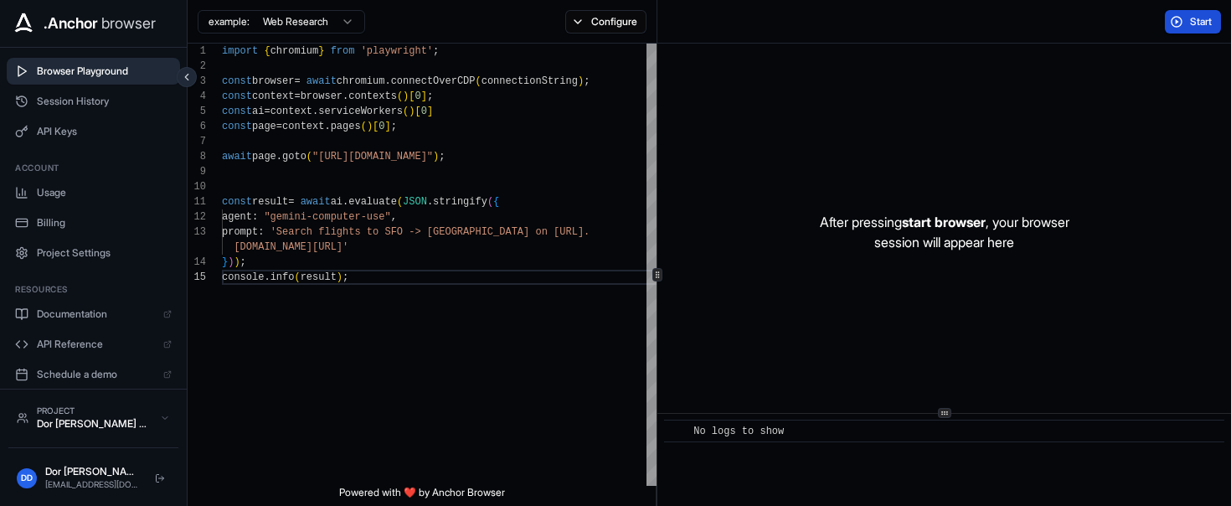 The height and width of the screenshot is (506, 1231). What do you see at coordinates (197, 126) in the screenshot?
I see `div: 6` at bounding box center [197, 126].